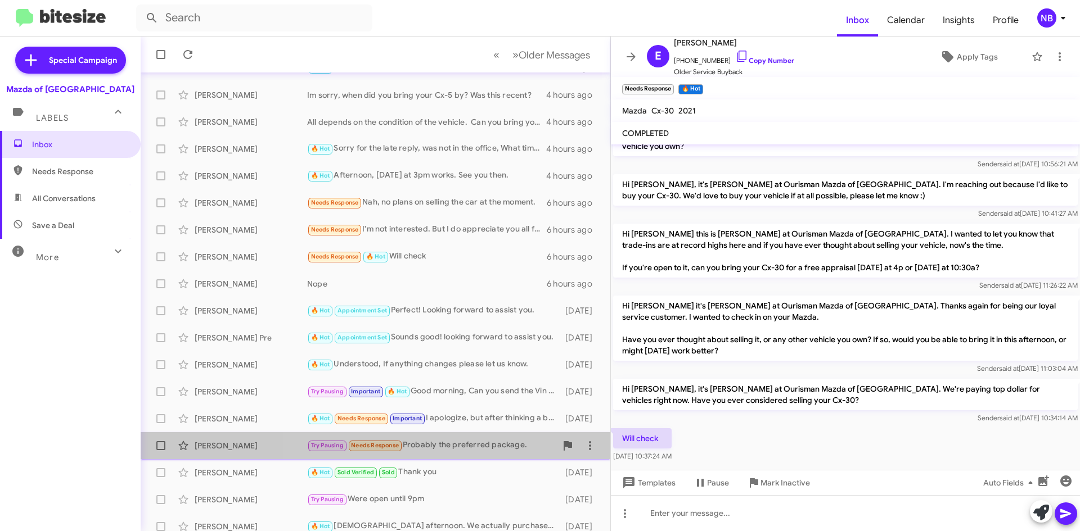  What do you see at coordinates (1005, 20) in the screenshot?
I see `a: Profile` at bounding box center [1005, 20].